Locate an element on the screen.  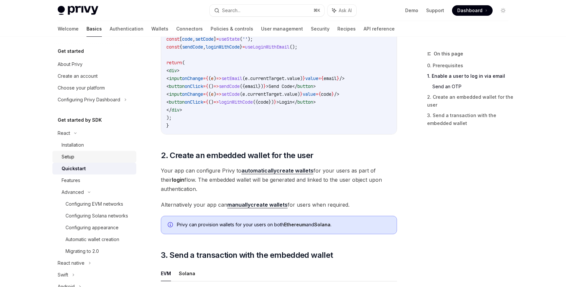
a: Wallets is located at coordinates (160, 29).